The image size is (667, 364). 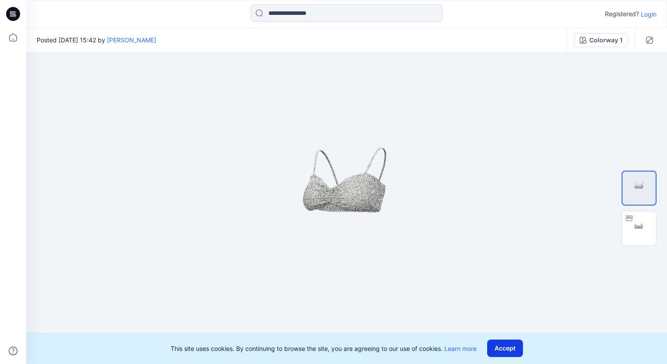 I want to click on p: Login, so click(x=649, y=14).